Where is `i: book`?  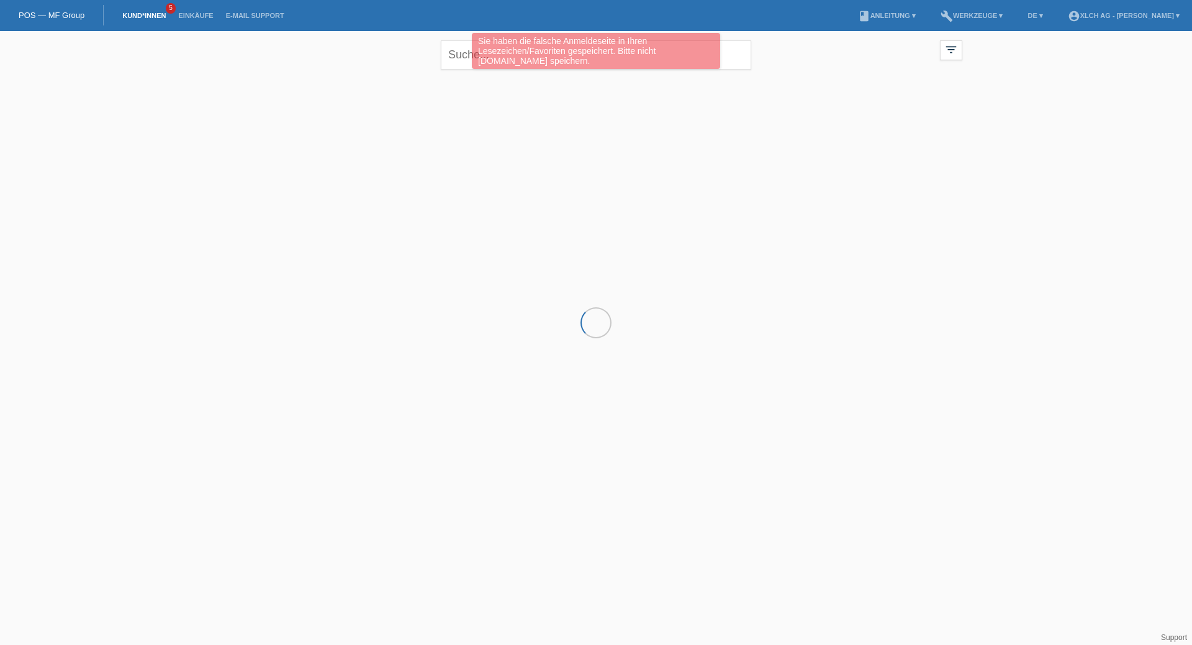 i: book is located at coordinates (864, 16).